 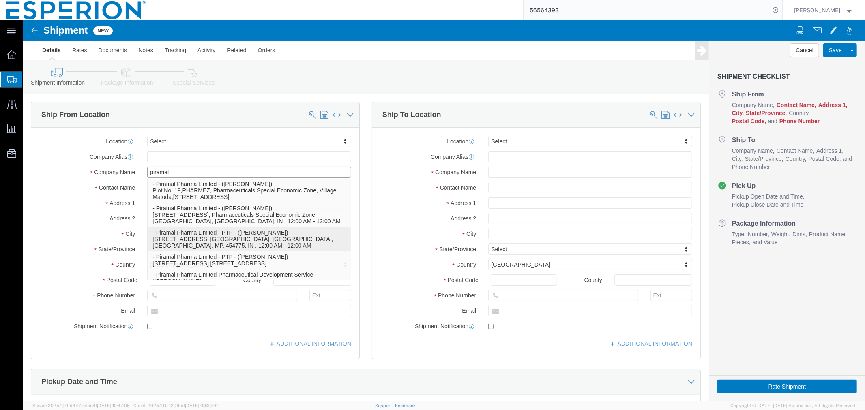 What do you see at coordinates (385, 406) in the screenshot?
I see `a: Support` at bounding box center [385, 406].